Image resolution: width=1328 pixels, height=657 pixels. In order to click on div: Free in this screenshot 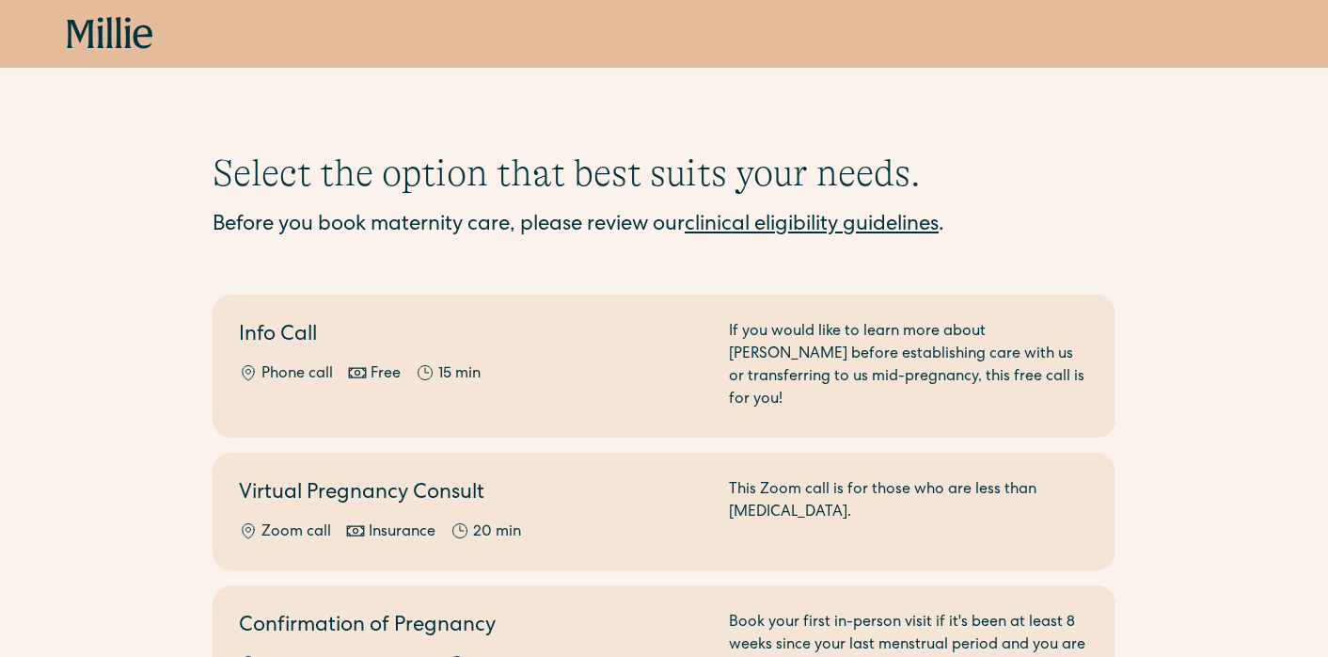, I will do `click(386, 374)`.